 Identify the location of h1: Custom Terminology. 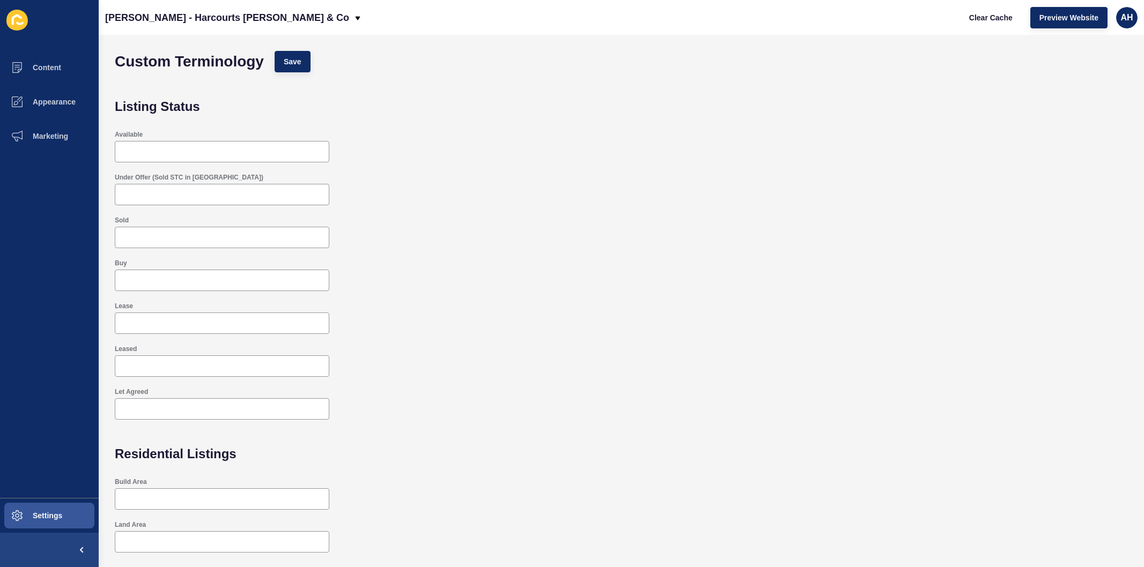
(189, 62).